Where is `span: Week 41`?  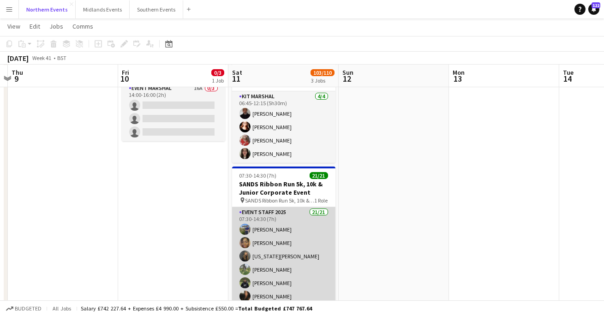 span: Week 41 is located at coordinates (42, 58).